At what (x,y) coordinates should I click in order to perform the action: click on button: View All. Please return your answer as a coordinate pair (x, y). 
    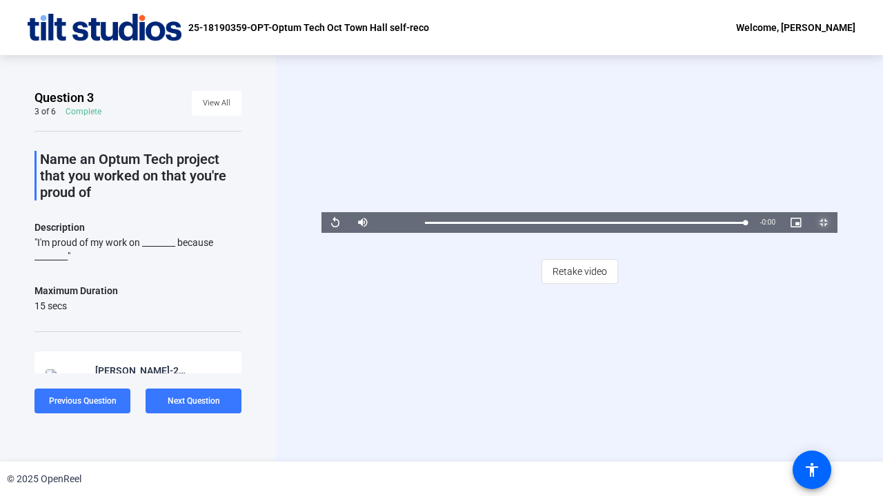
    Looking at the image, I should click on (216, 103).